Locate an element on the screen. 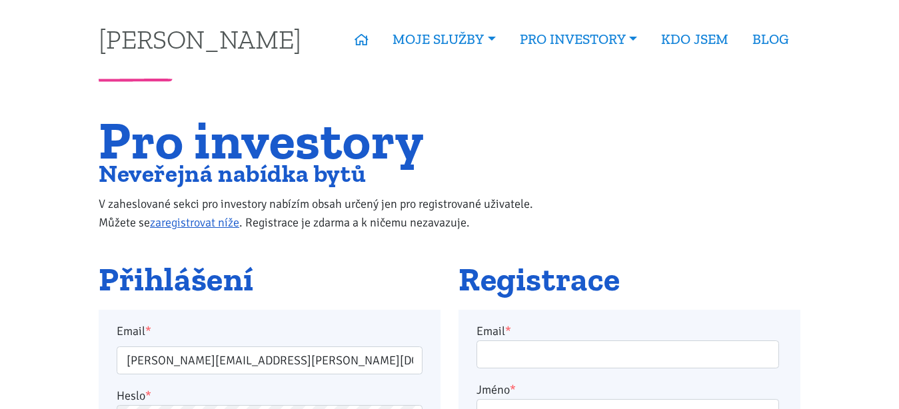 This screenshot has width=899, height=409. a: MOJE SLUŽBY is located at coordinates (444, 39).